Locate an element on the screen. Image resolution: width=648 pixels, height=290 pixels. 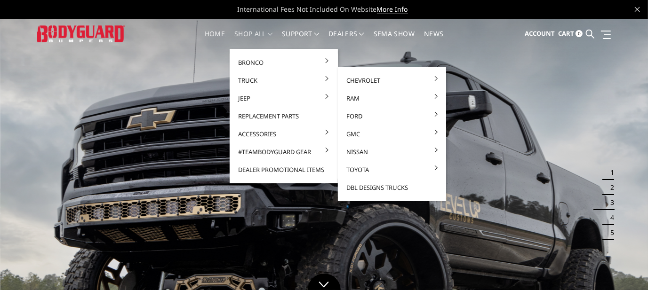
a: Replacement Parts is located at coordinates (284, 116).